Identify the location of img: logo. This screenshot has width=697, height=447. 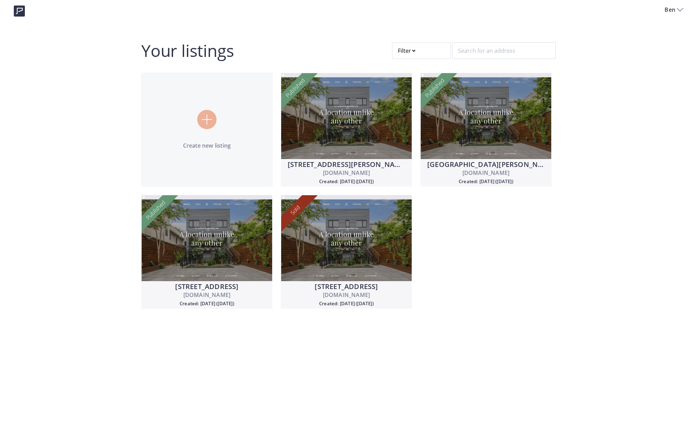
(19, 11).